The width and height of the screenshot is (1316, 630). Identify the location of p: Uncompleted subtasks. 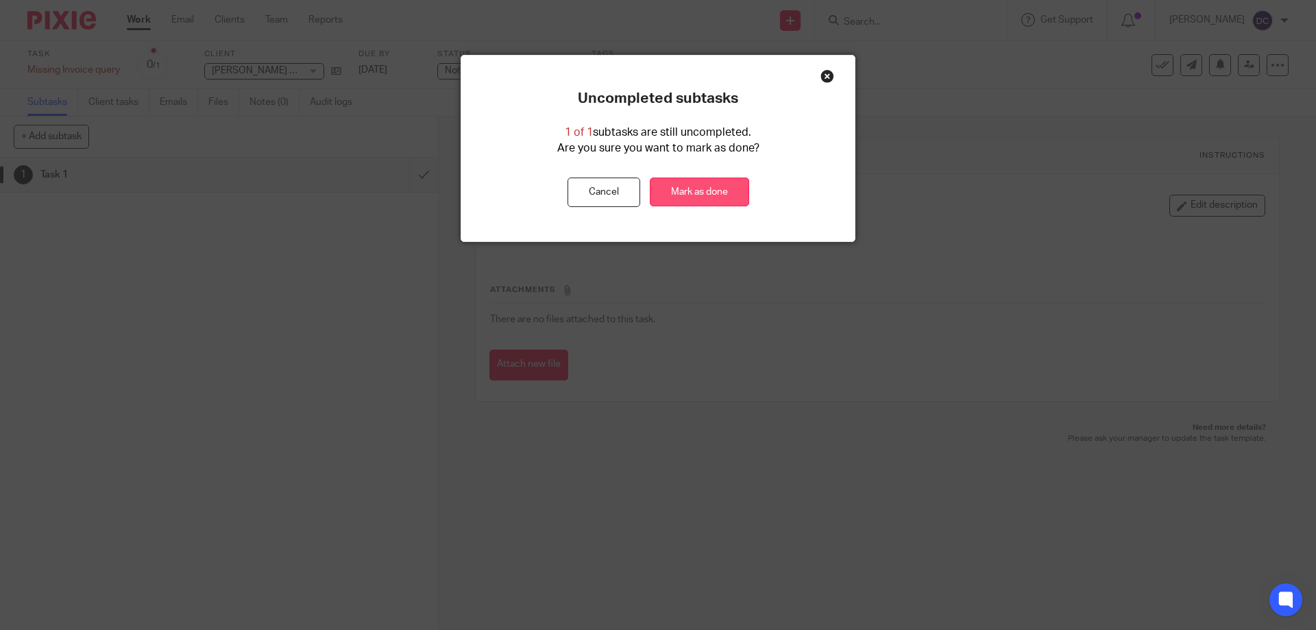
(658, 99).